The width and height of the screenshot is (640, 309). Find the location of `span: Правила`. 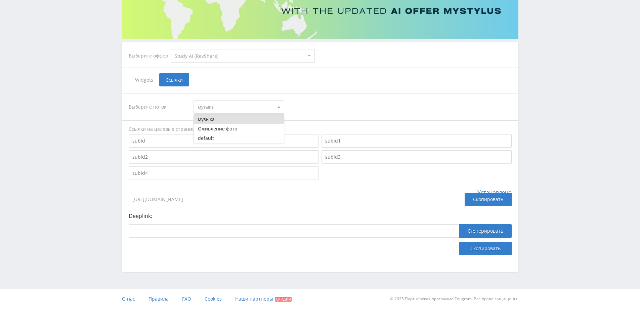

span: Правила is located at coordinates (159, 298).